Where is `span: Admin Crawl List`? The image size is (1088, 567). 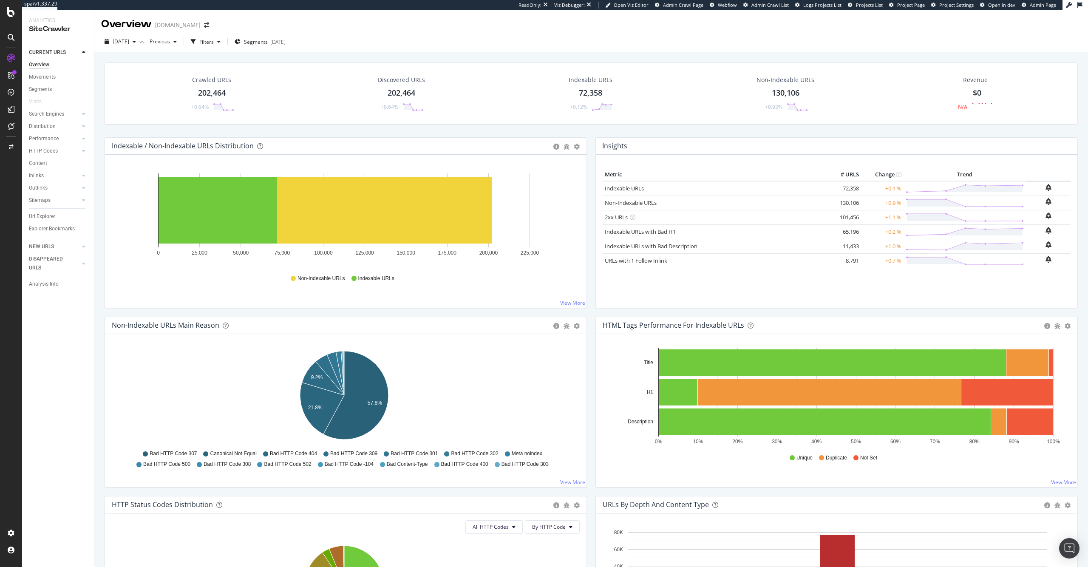 span: Admin Crawl List is located at coordinates (770, 5).